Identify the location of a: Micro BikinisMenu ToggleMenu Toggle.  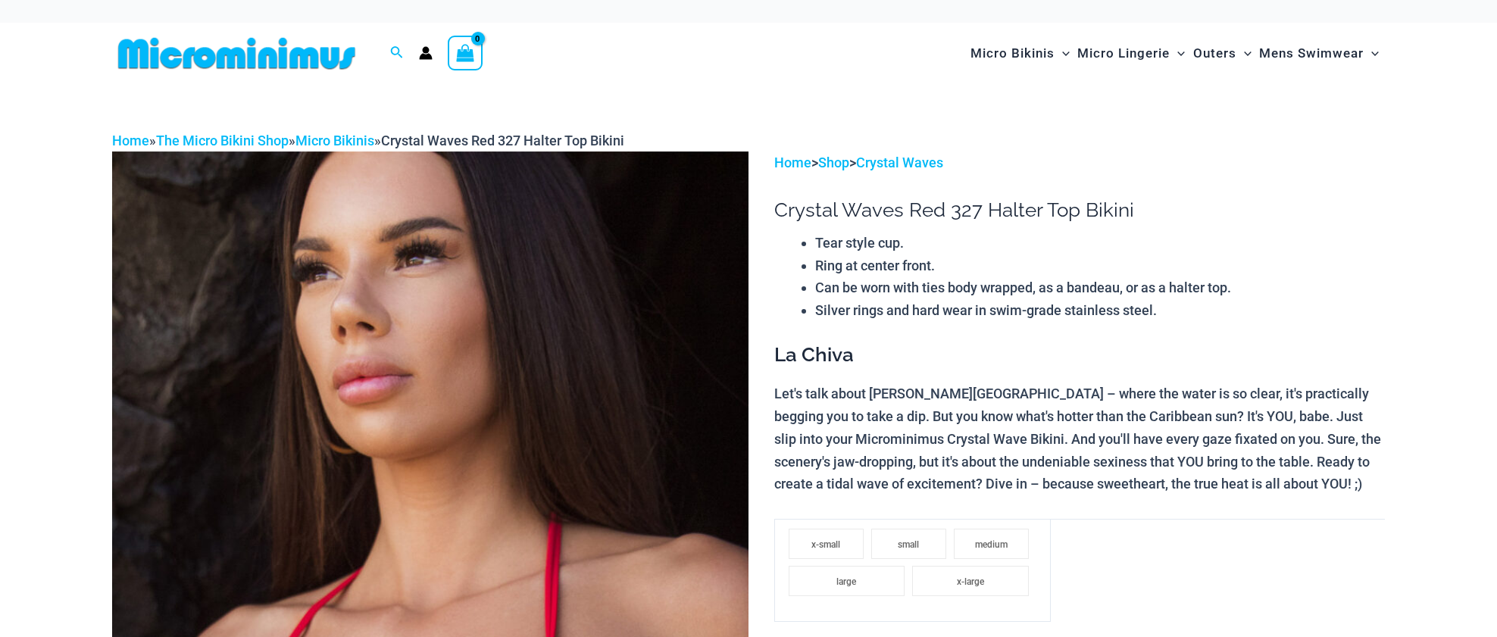
(1020, 53).